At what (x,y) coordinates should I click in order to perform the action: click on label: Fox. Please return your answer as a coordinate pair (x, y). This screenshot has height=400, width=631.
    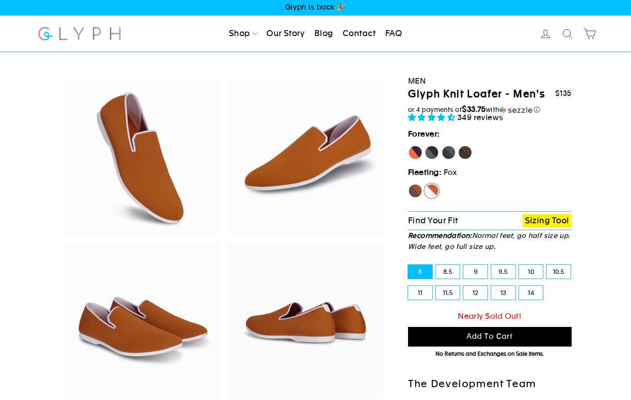
    Looking at the image, I should click on (432, 191).